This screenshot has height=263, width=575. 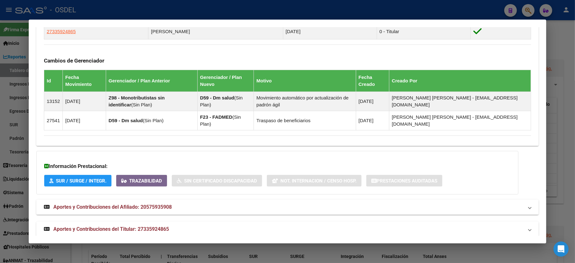 What do you see at coordinates (372, 80) in the screenshot?
I see `th: Fecha Creado` at bounding box center [372, 80].